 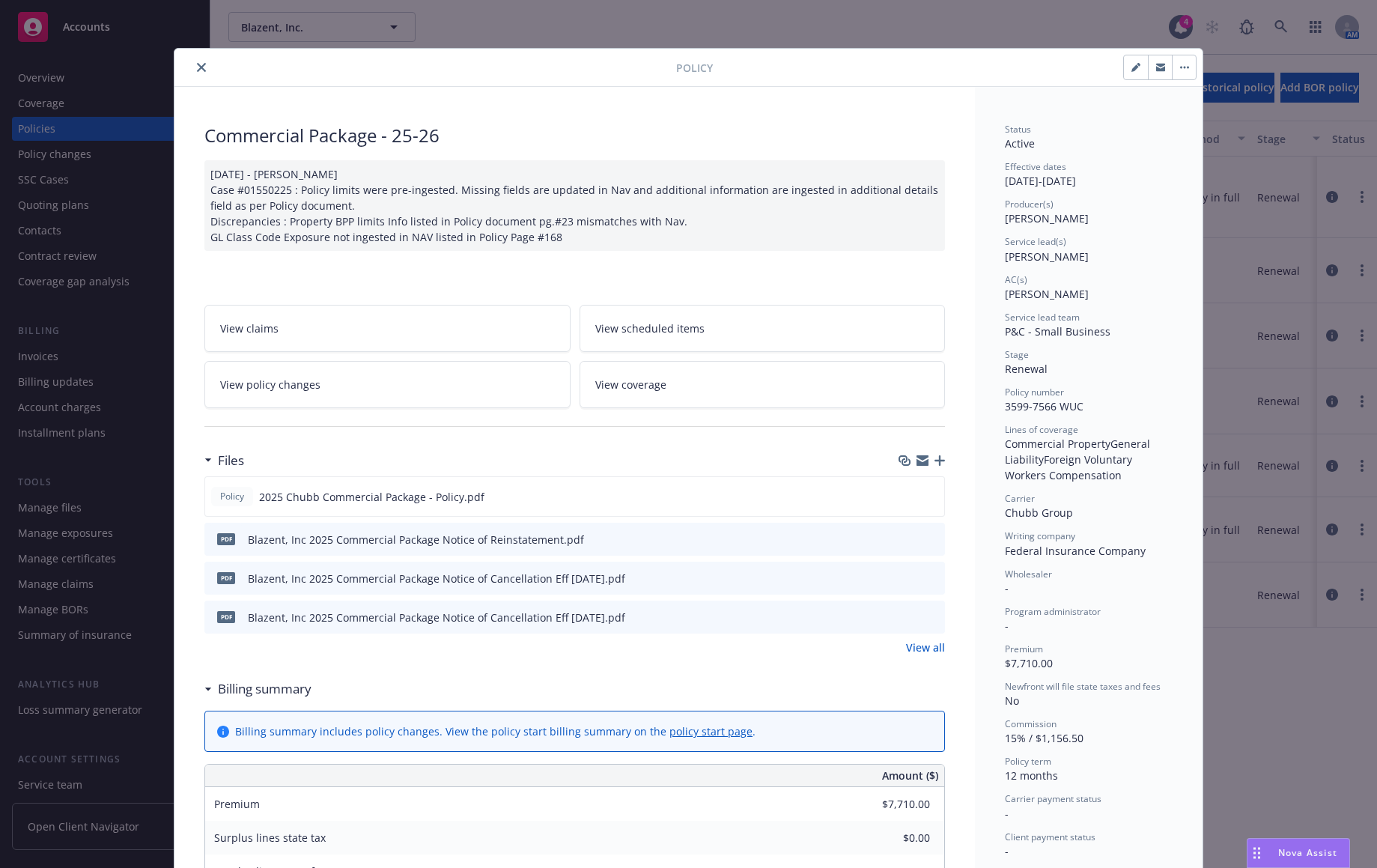 What do you see at coordinates (1042, 317) in the screenshot?
I see `span: Service lead team` at bounding box center [1042, 317].